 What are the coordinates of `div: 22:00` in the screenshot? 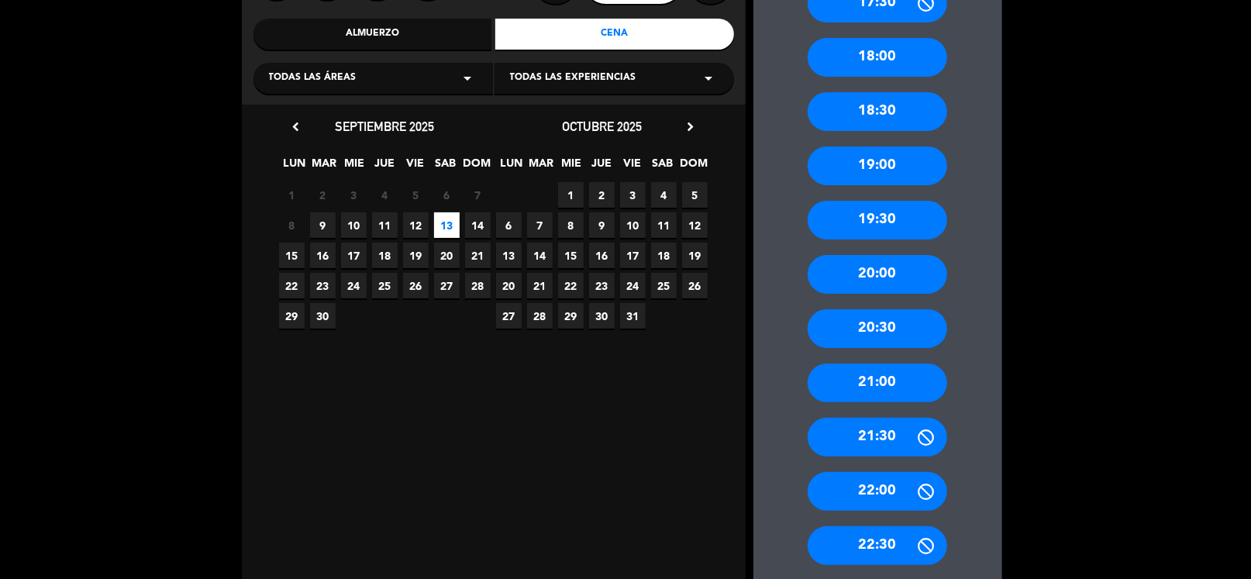 It's located at (877, 491).